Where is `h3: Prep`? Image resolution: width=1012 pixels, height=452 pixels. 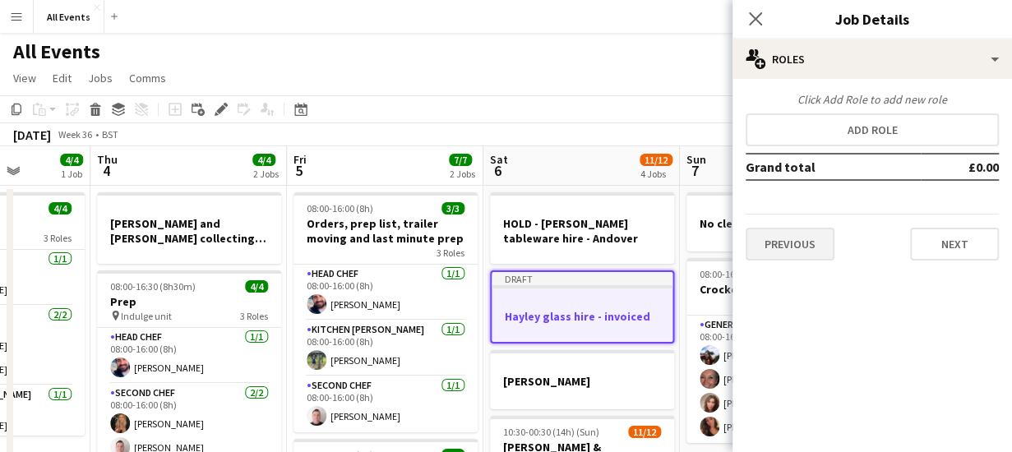
h3: Prep is located at coordinates (189, 302).